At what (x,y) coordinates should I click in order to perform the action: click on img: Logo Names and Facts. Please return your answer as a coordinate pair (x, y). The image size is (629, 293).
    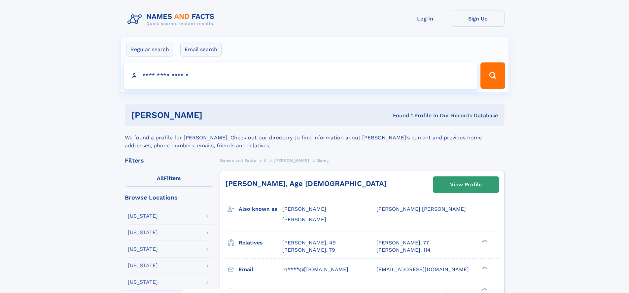
    Looking at the image, I should click on (172, 19).